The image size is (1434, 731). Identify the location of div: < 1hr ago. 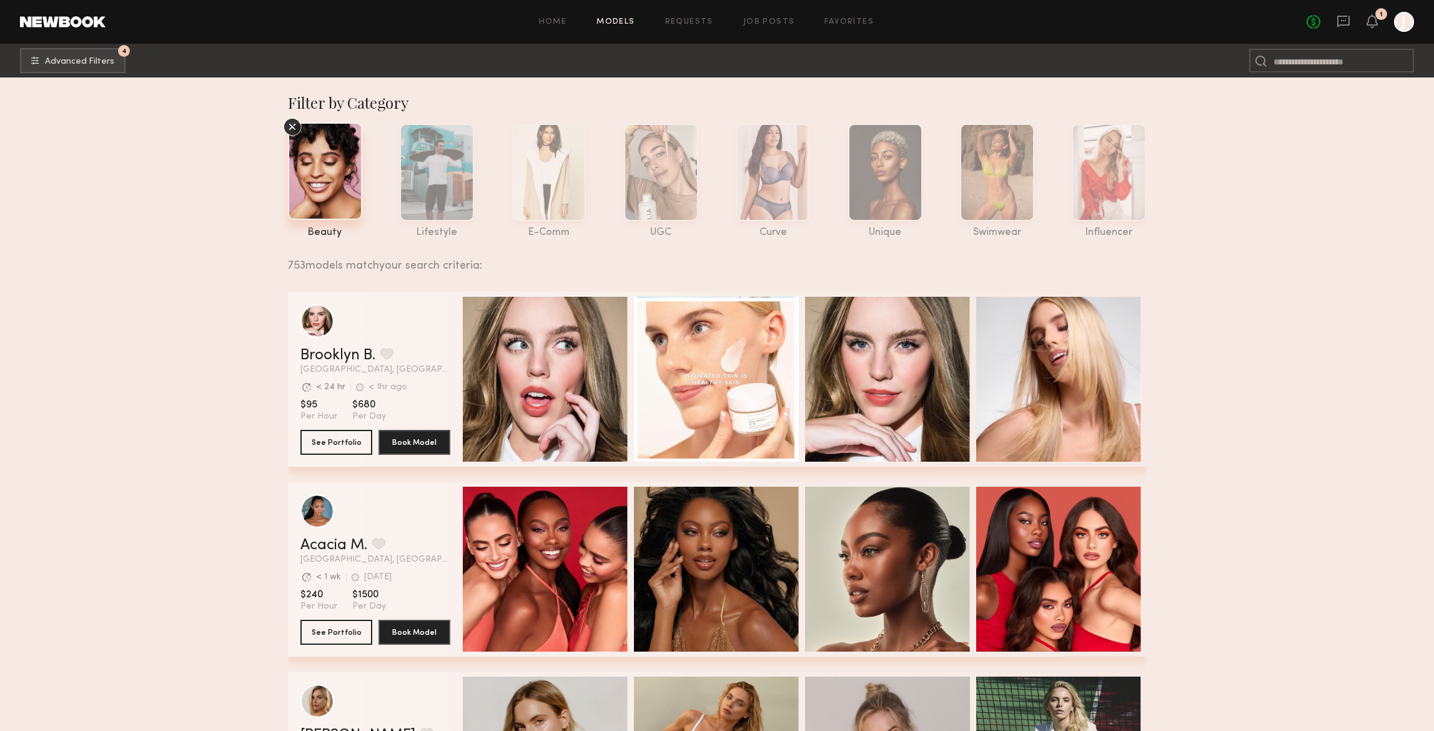
(388, 387).